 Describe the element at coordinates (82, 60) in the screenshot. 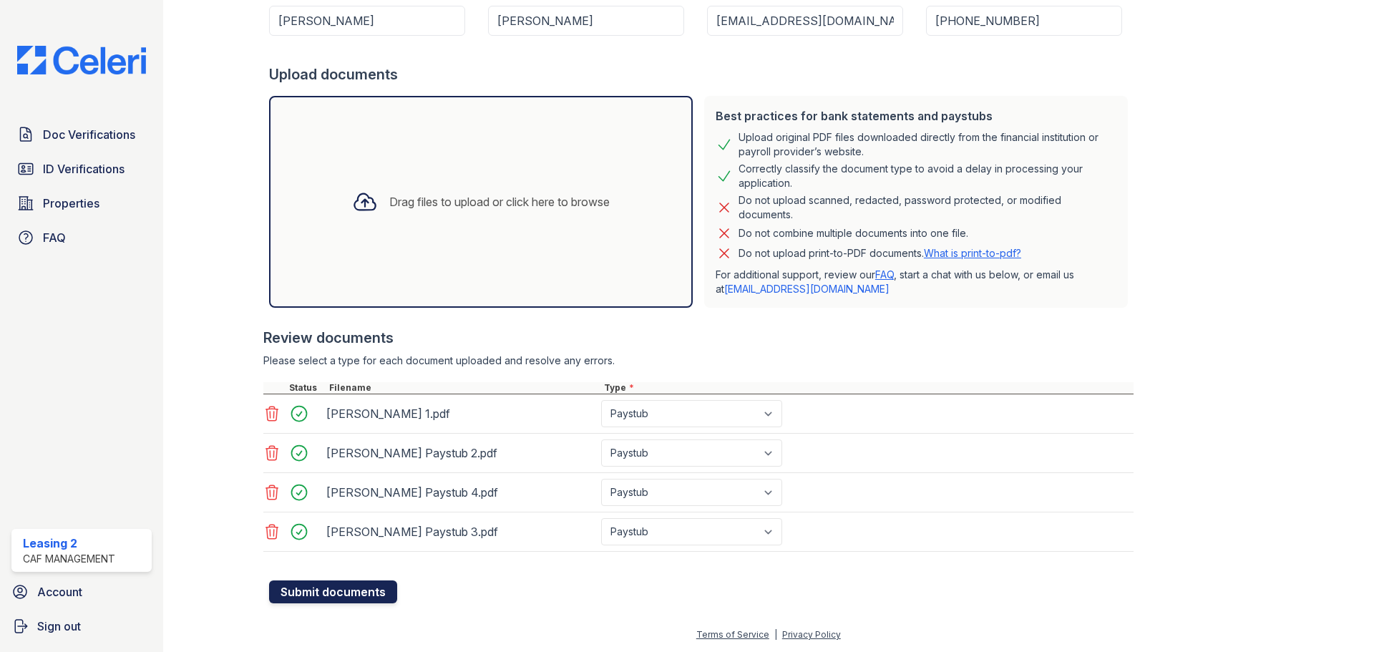

I see `img: CE_Logo_Blue-a8612792a0a2168367f1c8372b55b34899dd931a85d93a1a3d3e32e68fde9ad4.png` at that location.